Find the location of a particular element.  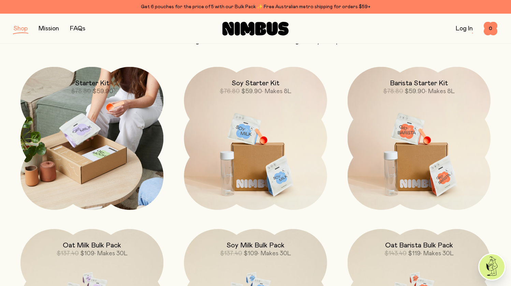

a: Starter Kit$78.80$59.90 is located at coordinates (92, 138).